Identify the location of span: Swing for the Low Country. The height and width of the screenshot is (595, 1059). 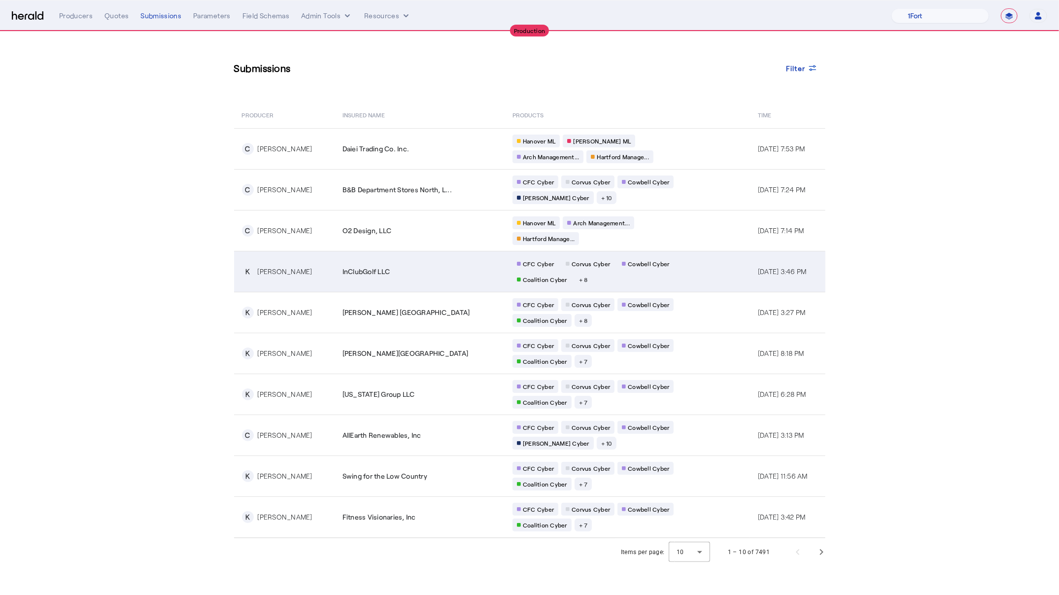
(385, 476).